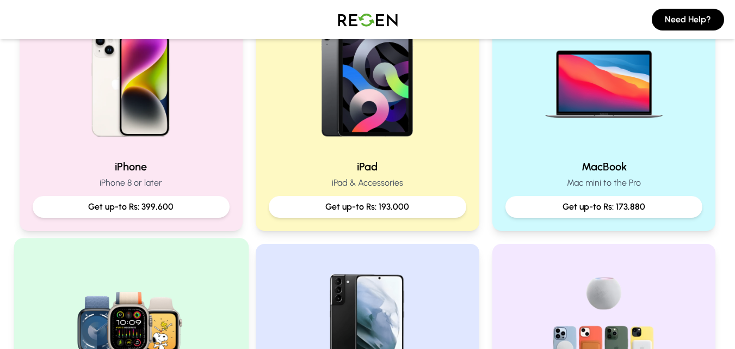 The height and width of the screenshot is (349, 735). Describe the element at coordinates (688, 20) in the screenshot. I see `button: Need Help?` at that location.